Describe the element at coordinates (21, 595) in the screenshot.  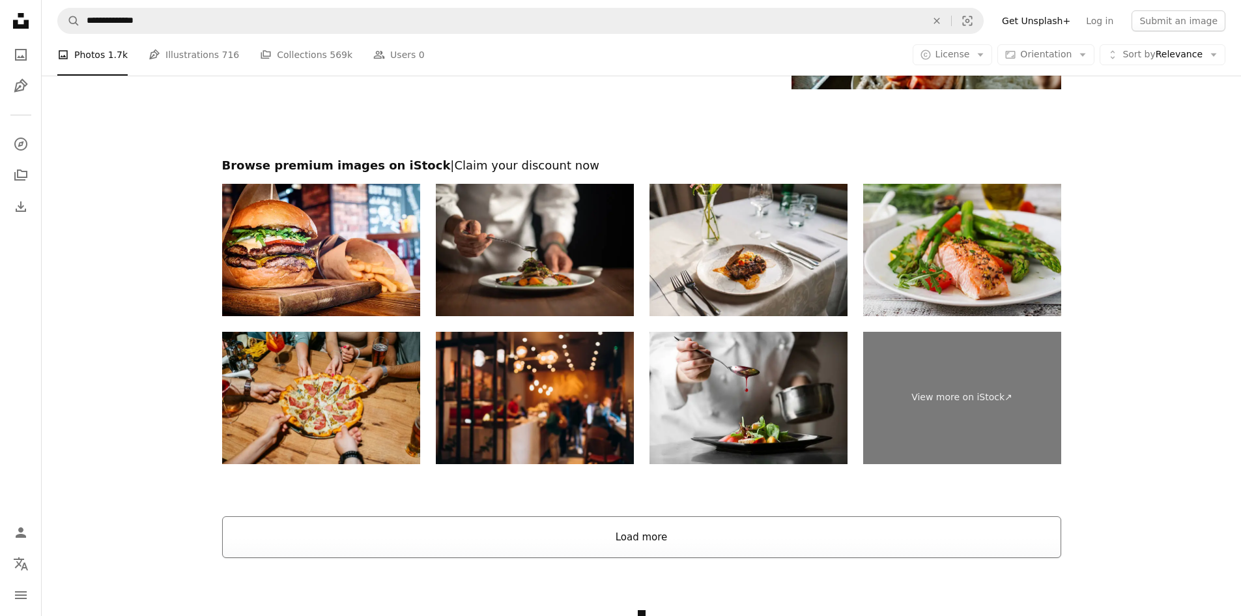
I see `button: Menu` at that location.